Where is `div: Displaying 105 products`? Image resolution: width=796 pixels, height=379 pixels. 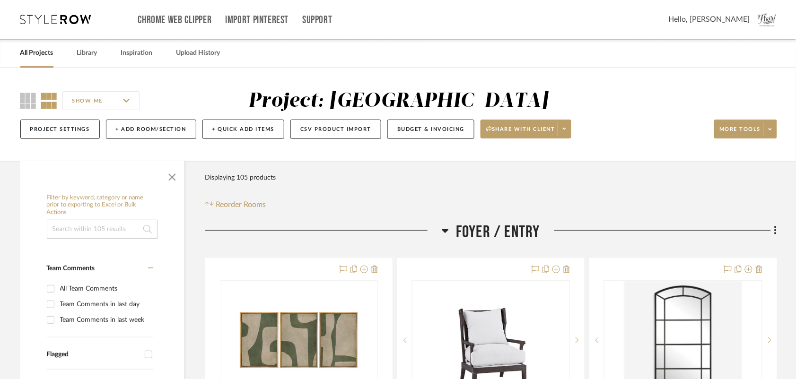
div: Displaying 105 products is located at coordinates (241, 178).